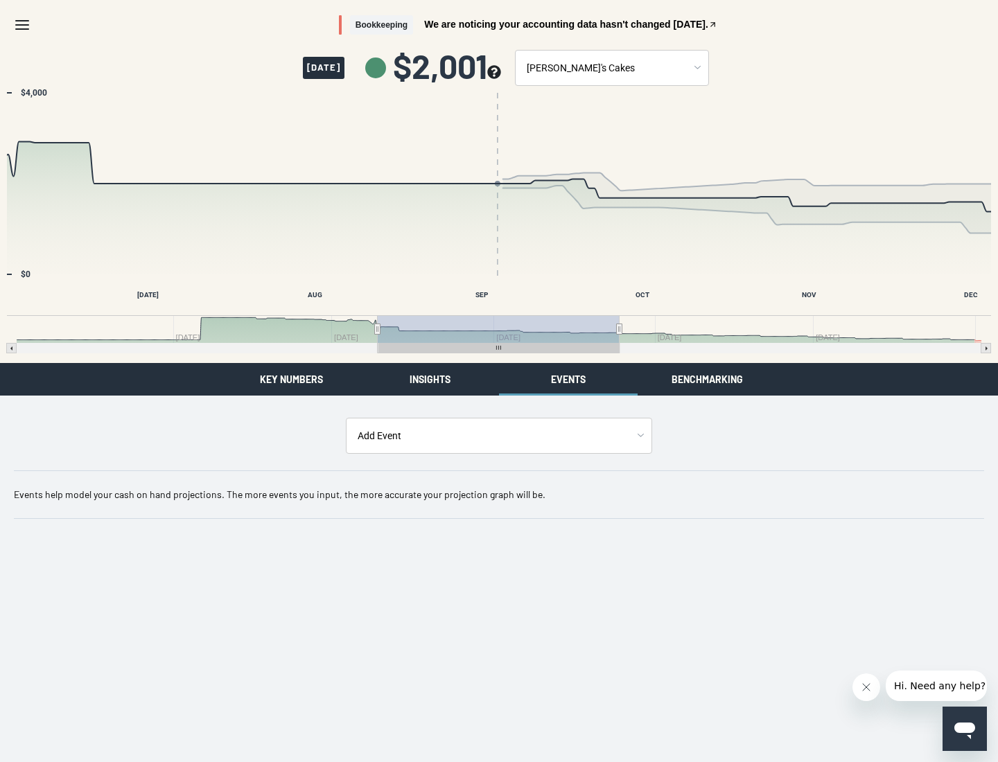 The width and height of the screenshot is (998, 762). I want to click on p: Events help model your cash on hand projections. The more events you input, the more accurate you..., so click(499, 495).